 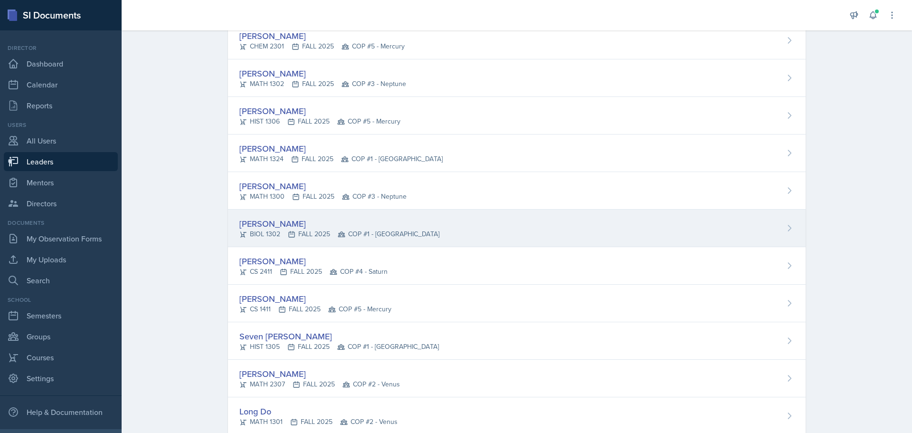 I want to click on a: Calendar, so click(x=61, y=85).